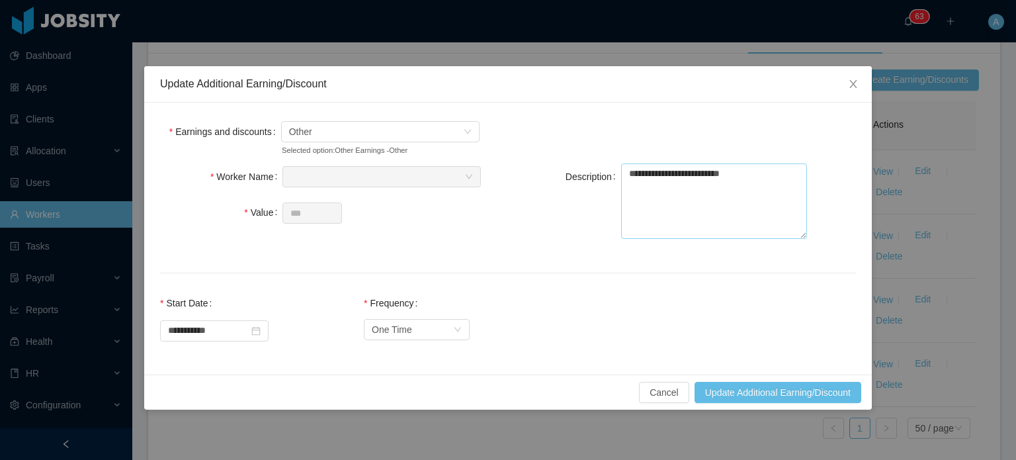 The image size is (1016, 460). Describe the element at coordinates (664, 392) in the screenshot. I see `button: Cancel` at that location.